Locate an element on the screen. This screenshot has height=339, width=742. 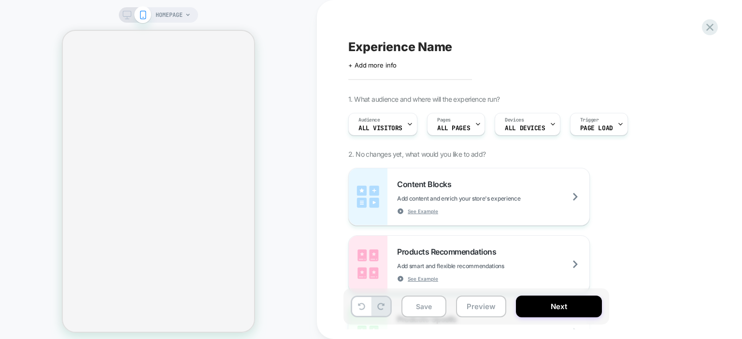
span: Page Load is located at coordinates (596, 128).